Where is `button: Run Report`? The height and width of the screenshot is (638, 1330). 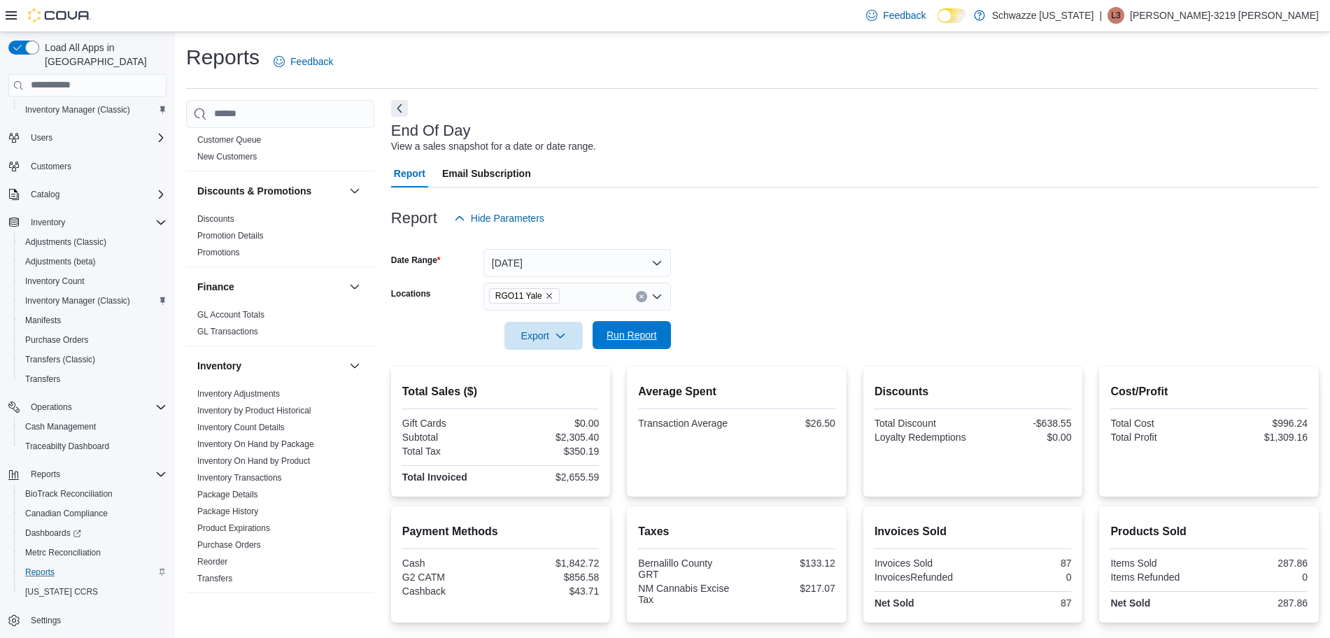
button: Run Report is located at coordinates (632, 335).